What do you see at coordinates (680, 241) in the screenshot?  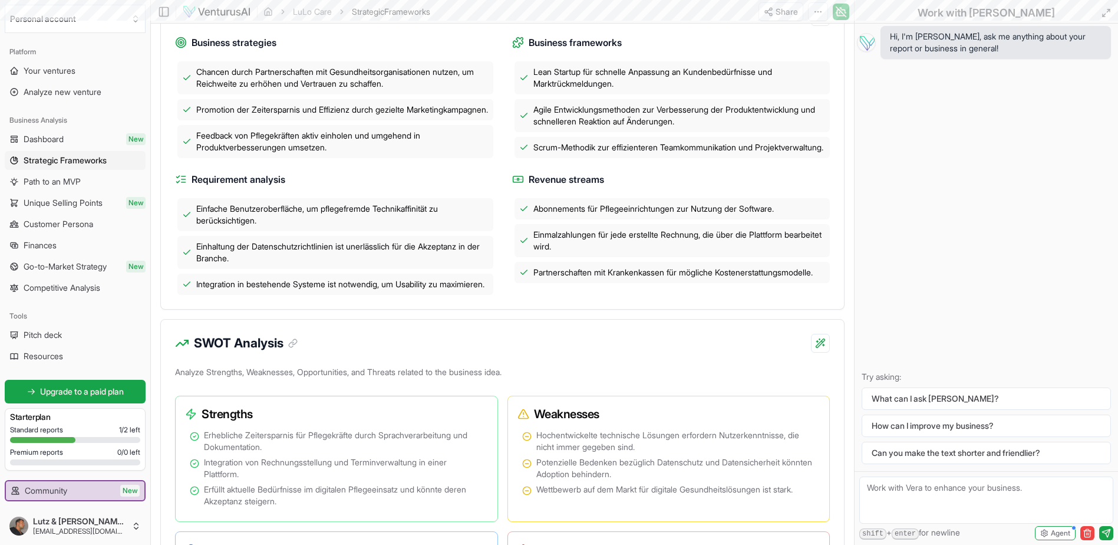 I see `span: Einmalzahlungen für jede erstellte Rechnung, die über die Plattform bearbeitet wird.` at bounding box center [680, 241].